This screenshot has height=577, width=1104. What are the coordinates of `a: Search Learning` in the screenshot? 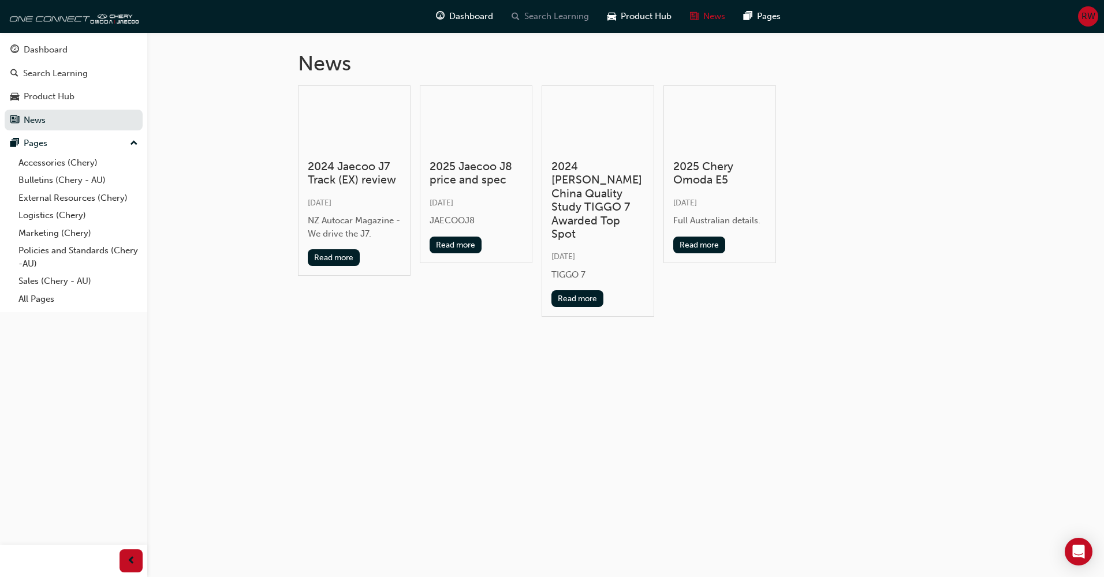 It's located at (73, 73).